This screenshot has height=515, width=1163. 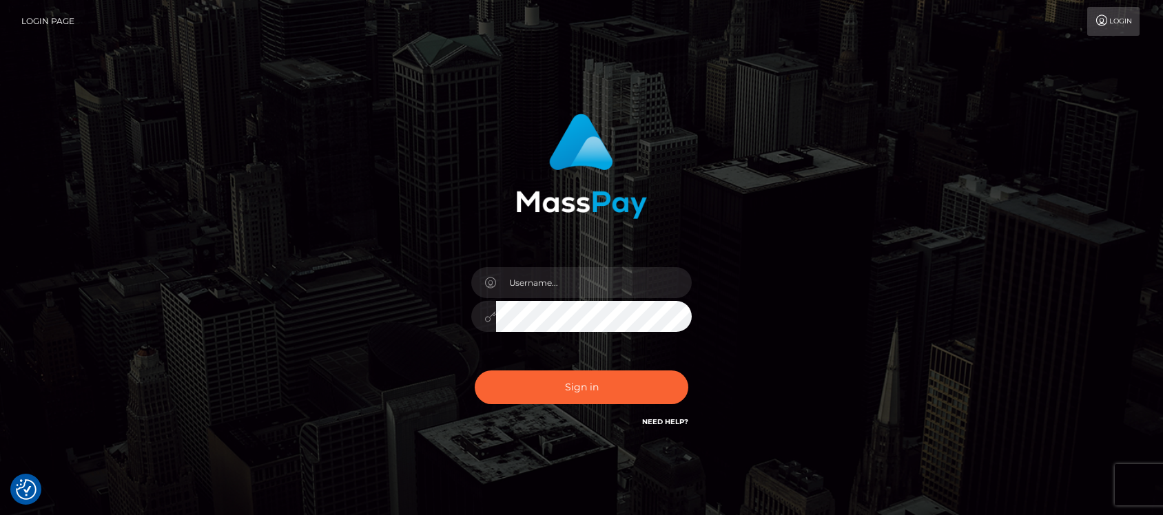 What do you see at coordinates (48, 21) in the screenshot?
I see `a: Login Page` at bounding box center [48, 21].